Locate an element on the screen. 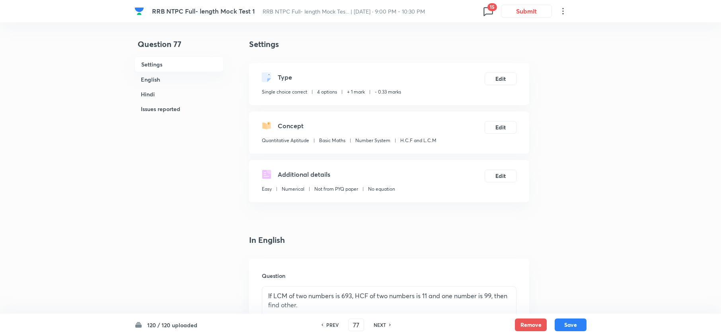  p: + 1 mark is located at coordinates (356, 92).